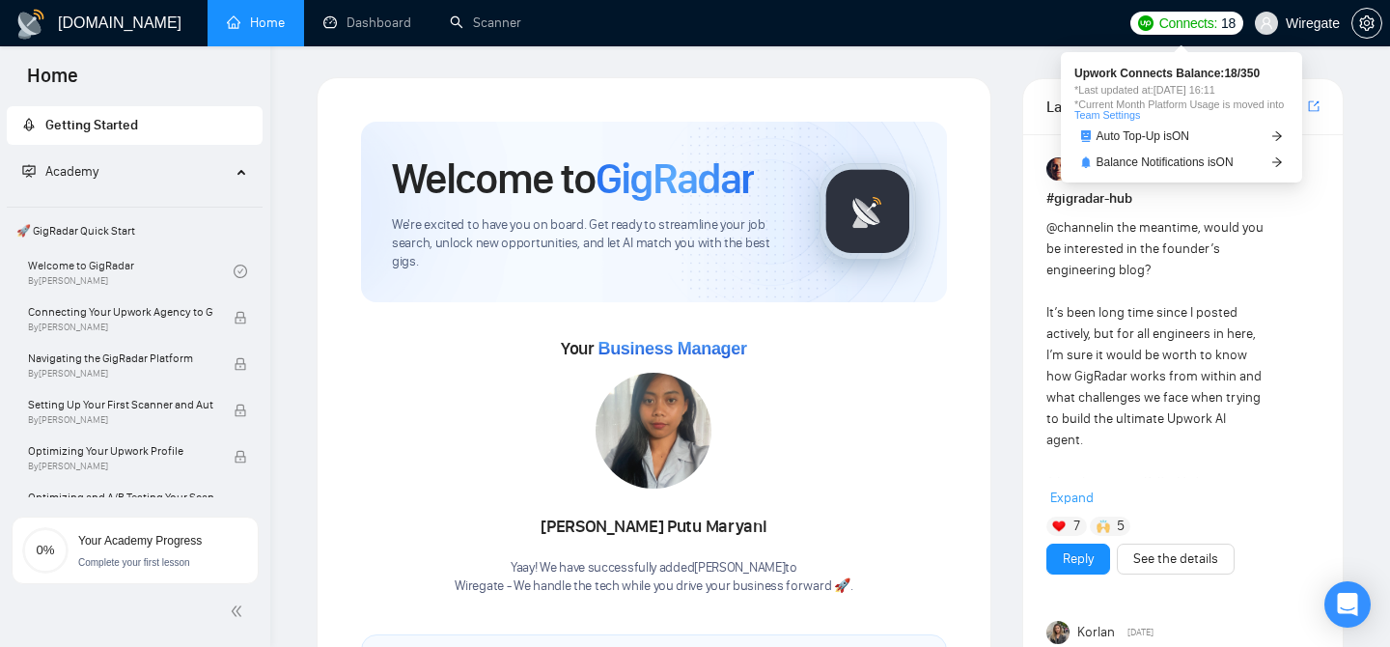  Describe the element at coordinates (1143, 136) in the screenshot. I see `span: Auto Top-Up is ON` at that location.